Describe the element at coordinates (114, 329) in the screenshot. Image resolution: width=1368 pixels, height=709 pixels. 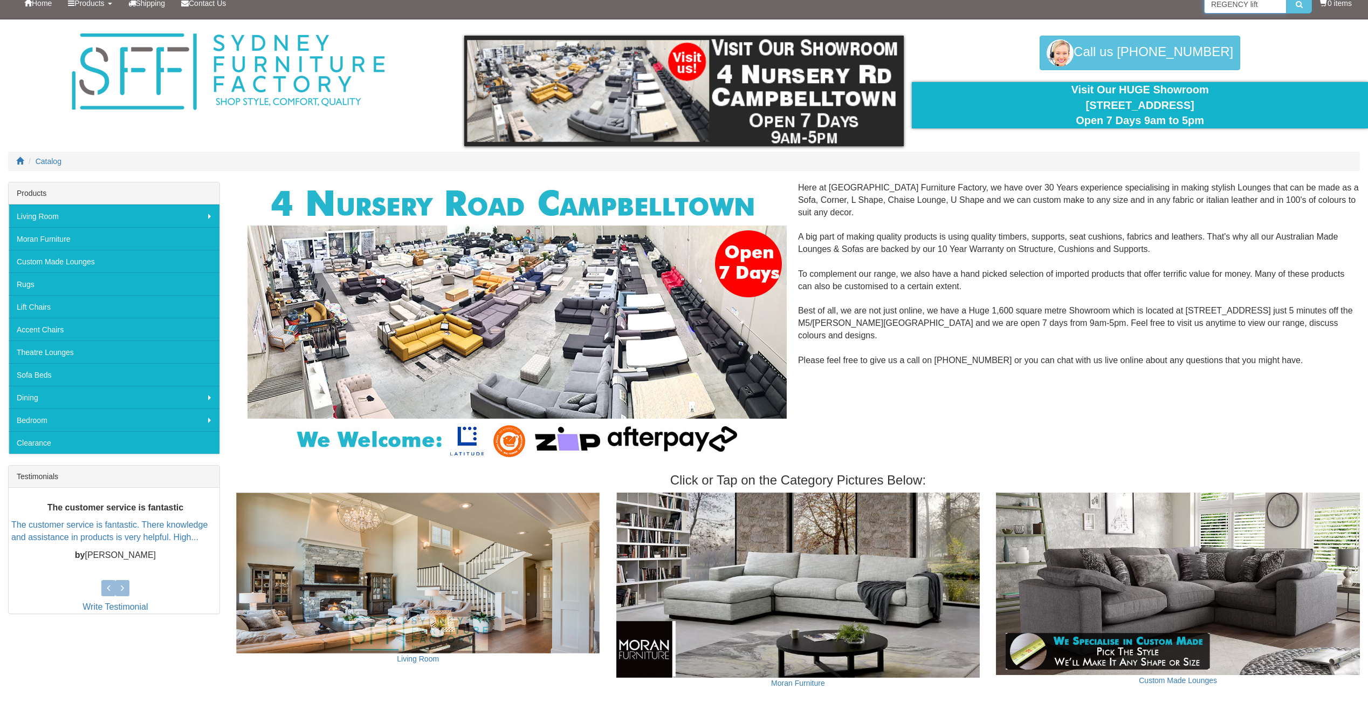
I see `a: Accent Chairs` at that location.